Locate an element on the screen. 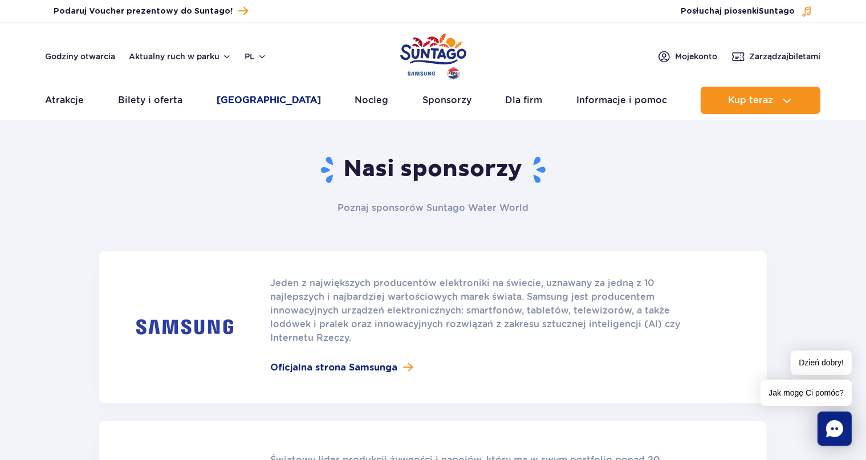  img: Samsung is located at coordinates (185, 327).